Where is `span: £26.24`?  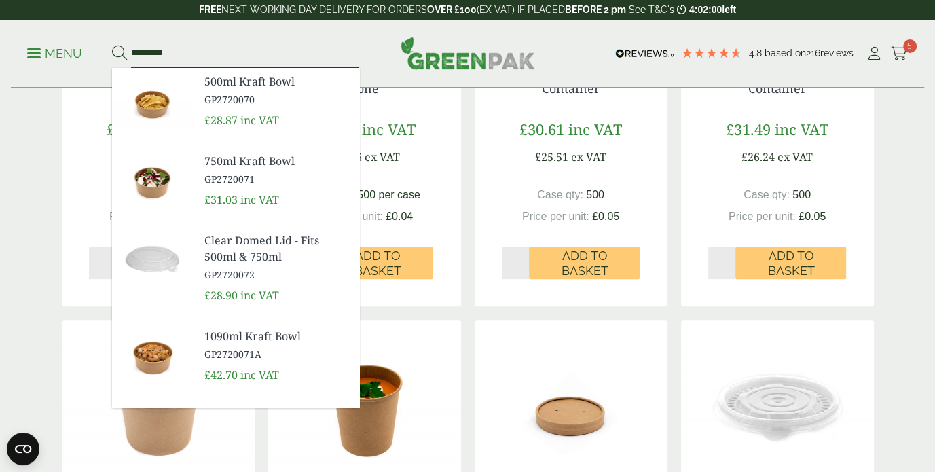
span: £26.24 is located at coordinates (758, 157).